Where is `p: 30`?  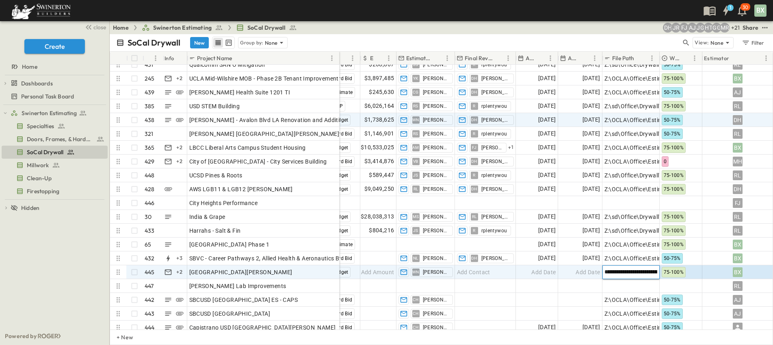 p: 30 is located at coordinates (746, 7).